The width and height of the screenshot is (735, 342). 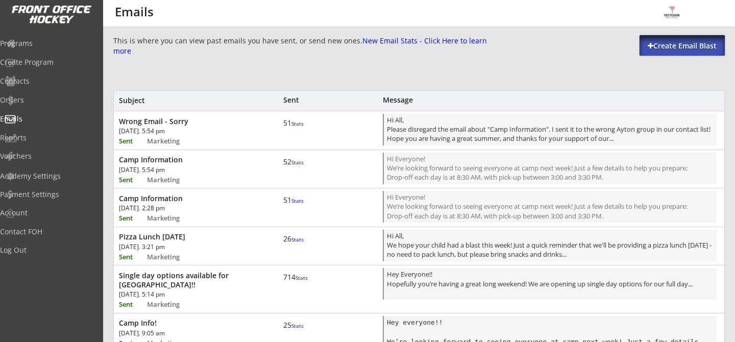 What do you see at coordinates (298, 239) in the screenshot?
I see `div: 26` at bounding box center [298, 239].